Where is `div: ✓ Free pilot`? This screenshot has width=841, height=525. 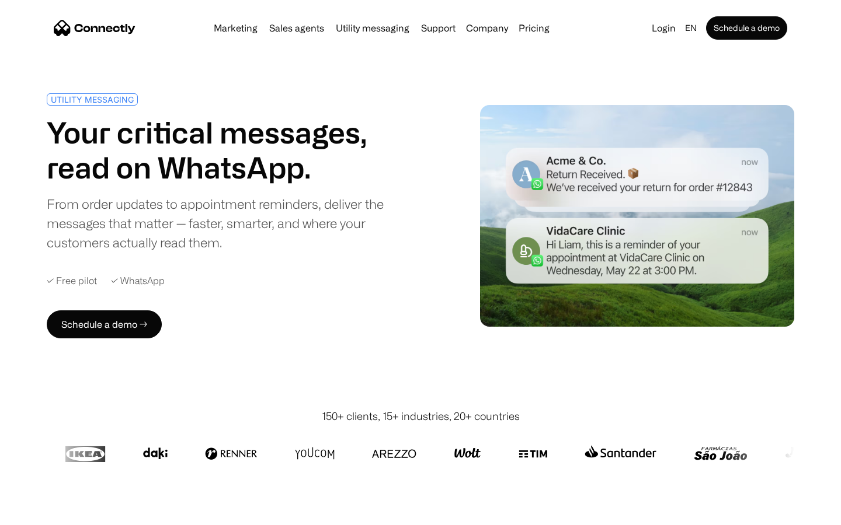 div: ✓ Free pilot is located at coordinates (72, 281).